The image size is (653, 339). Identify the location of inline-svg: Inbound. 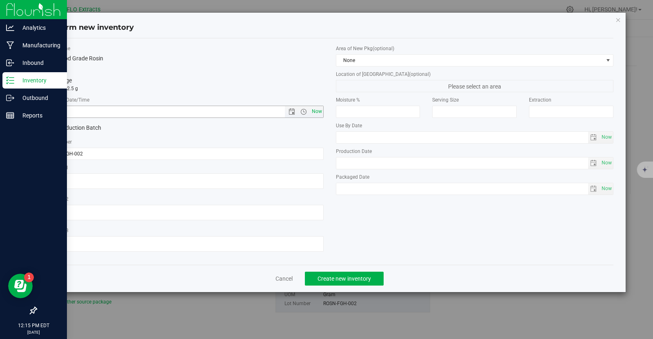
(10, 63).